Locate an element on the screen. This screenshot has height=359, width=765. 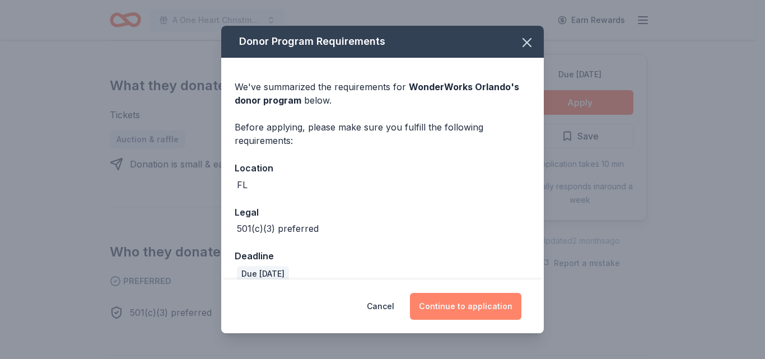
div: We've summarized the requirements for below. is located at coordinates (383, 94).